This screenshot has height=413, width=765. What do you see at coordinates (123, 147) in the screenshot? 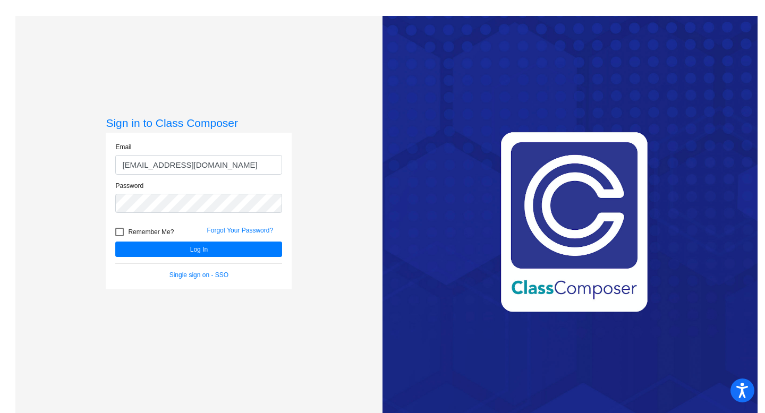
I see `label: Email` at bounding box center [123, 147].